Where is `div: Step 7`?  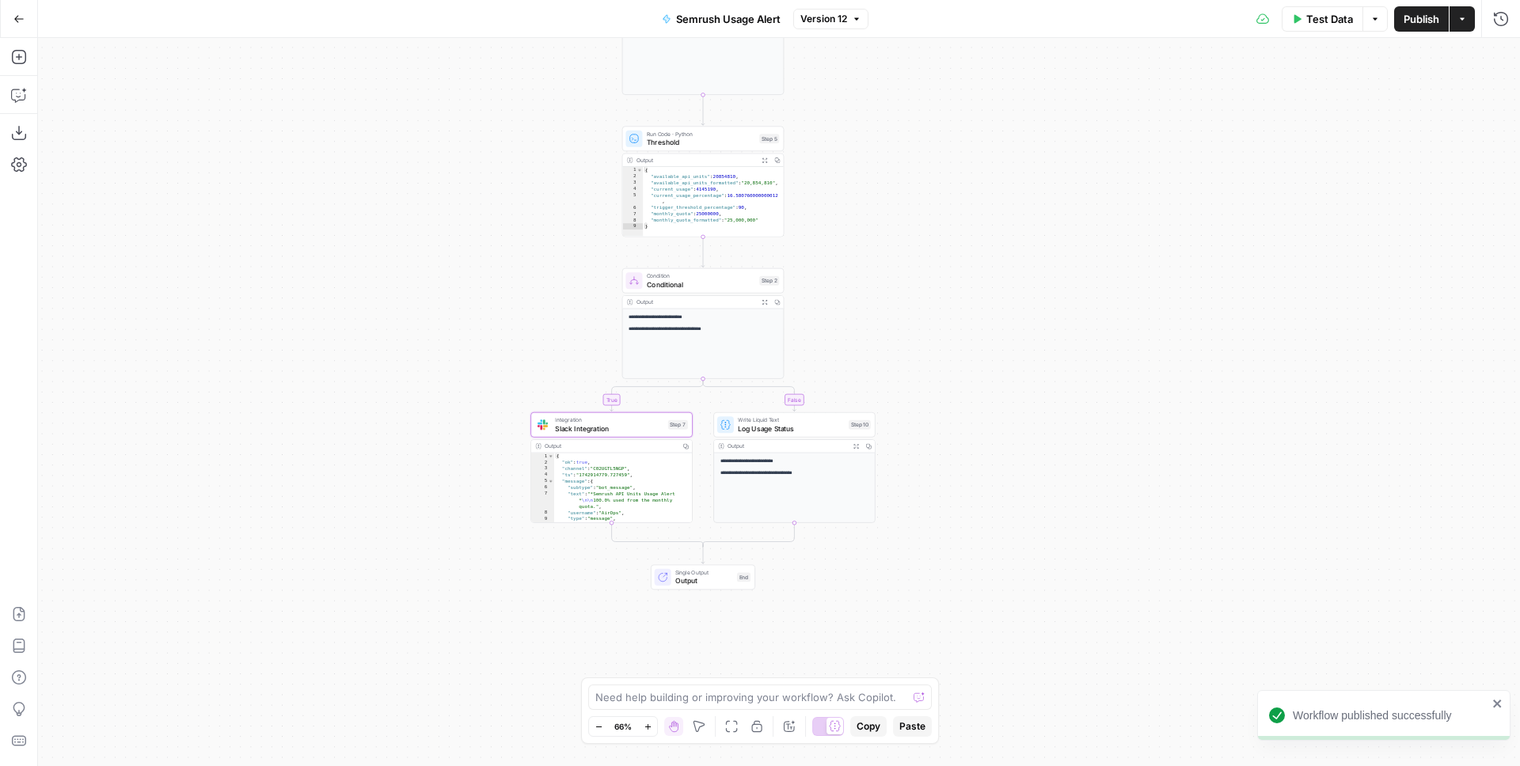
div: Step 7 is located at coordinates (678, 425).